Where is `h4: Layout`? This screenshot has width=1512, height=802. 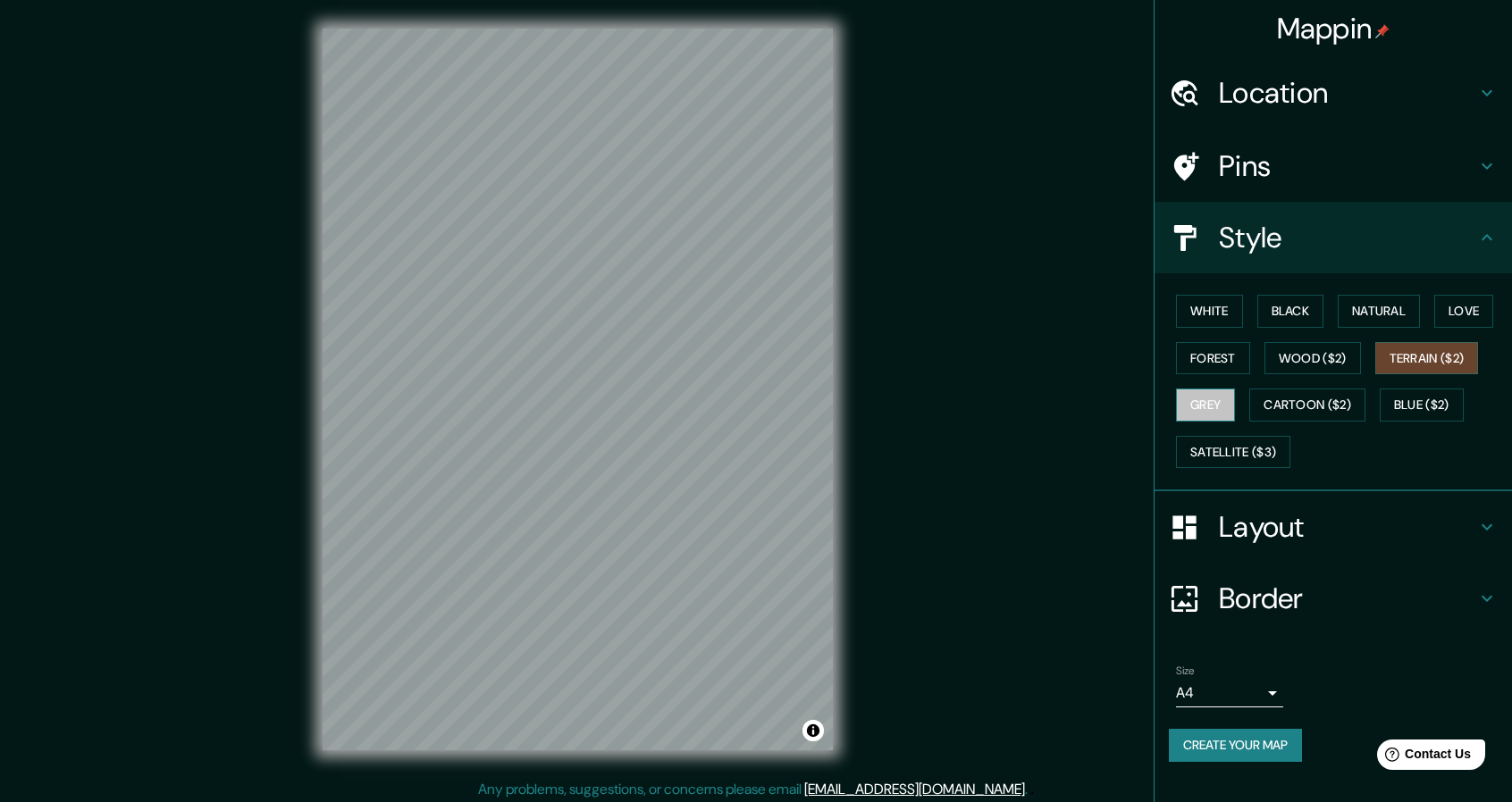 h4: Layout is located at coordinates (1348, 527).